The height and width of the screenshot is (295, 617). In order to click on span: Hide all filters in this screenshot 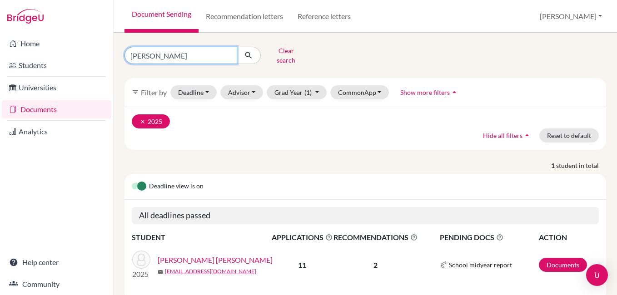, I will do `click(502, 135)`.